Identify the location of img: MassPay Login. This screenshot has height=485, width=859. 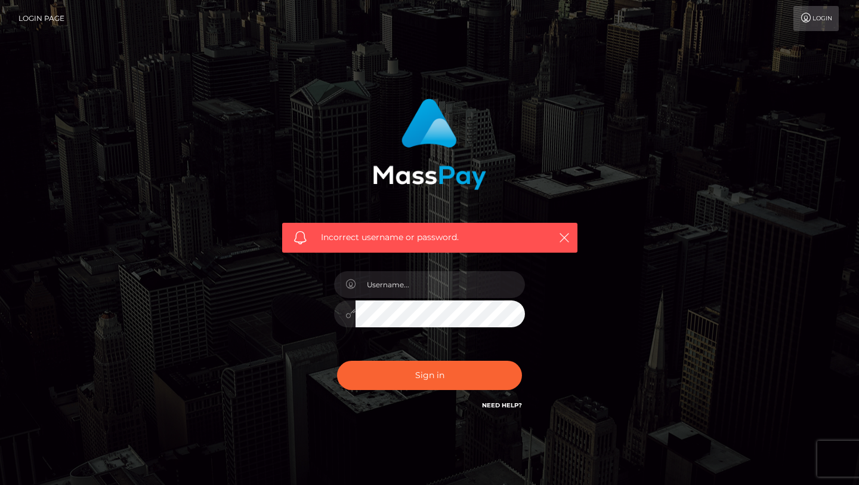
(430, 144).